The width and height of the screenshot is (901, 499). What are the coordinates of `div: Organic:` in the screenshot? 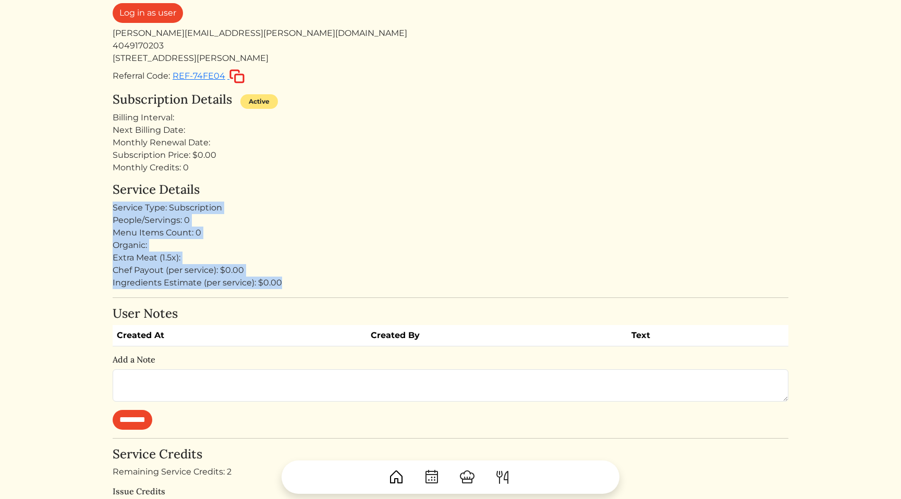 It's located at (450, 246).